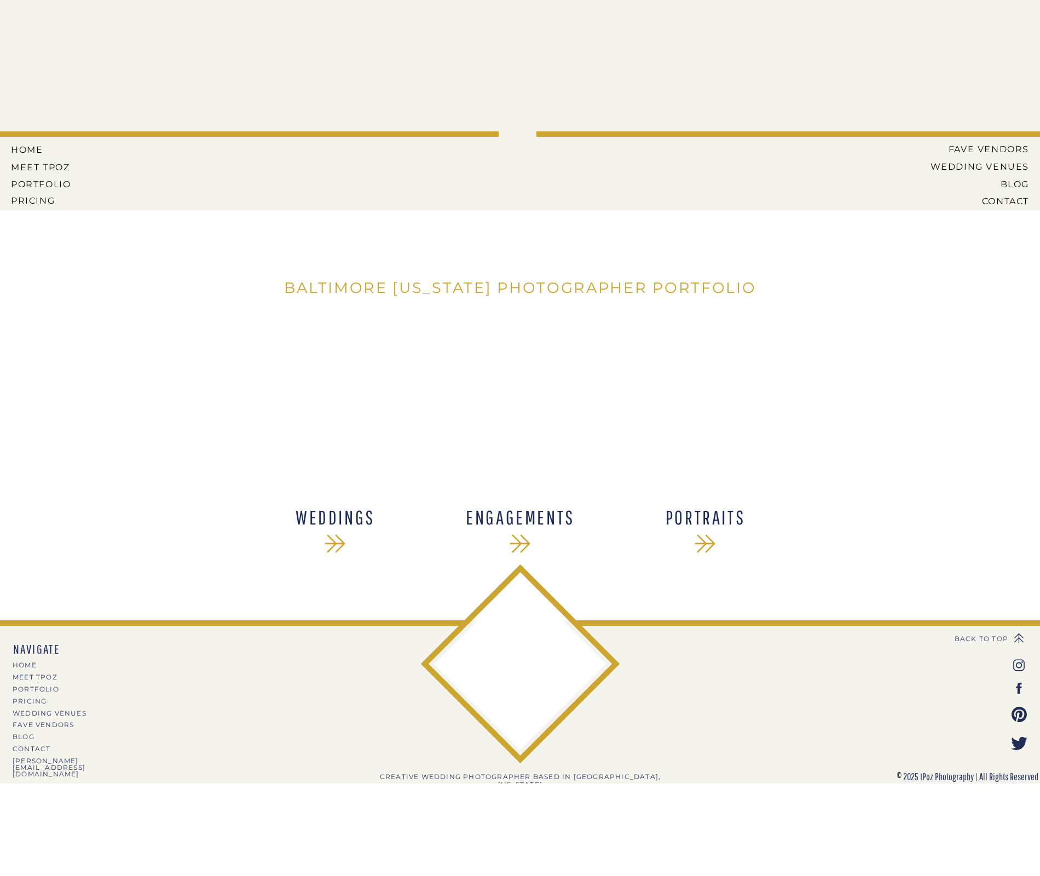  Describe the element at coordinates (335, 518) in the screenshot. I see `a: WEDDINGS` at that location.